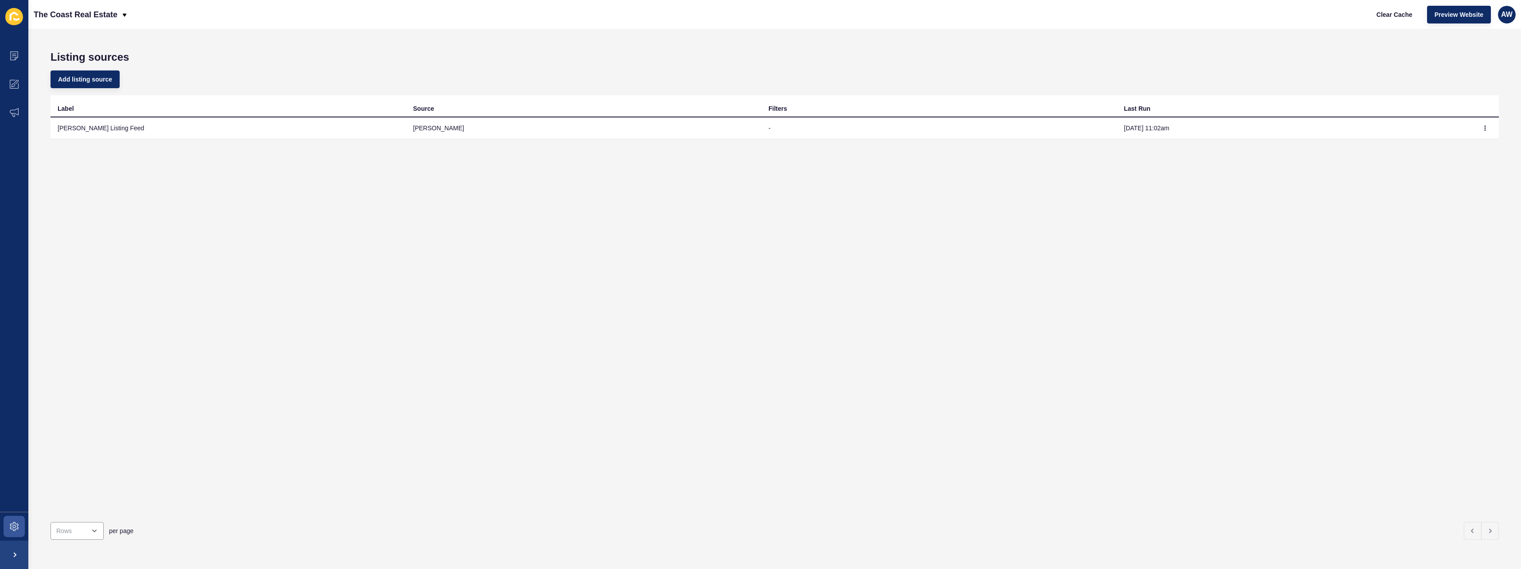  I want to click on span: Add listing source, so click(85, 79).